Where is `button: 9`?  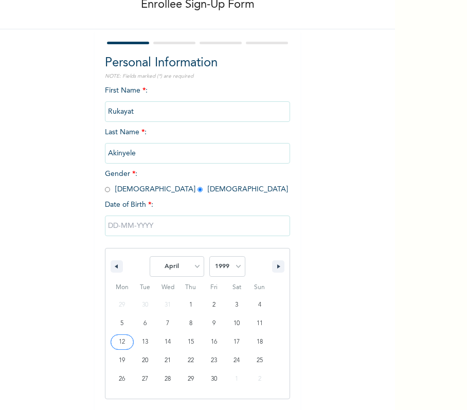
button: 9 is located at coordinates (213, 323).